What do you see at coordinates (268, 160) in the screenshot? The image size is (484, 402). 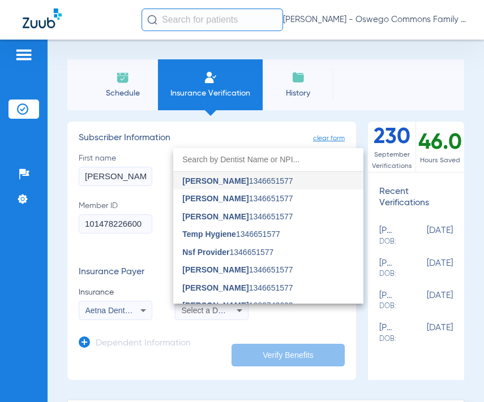 I see `input: dropdown search` at bounding box center [268, 160].